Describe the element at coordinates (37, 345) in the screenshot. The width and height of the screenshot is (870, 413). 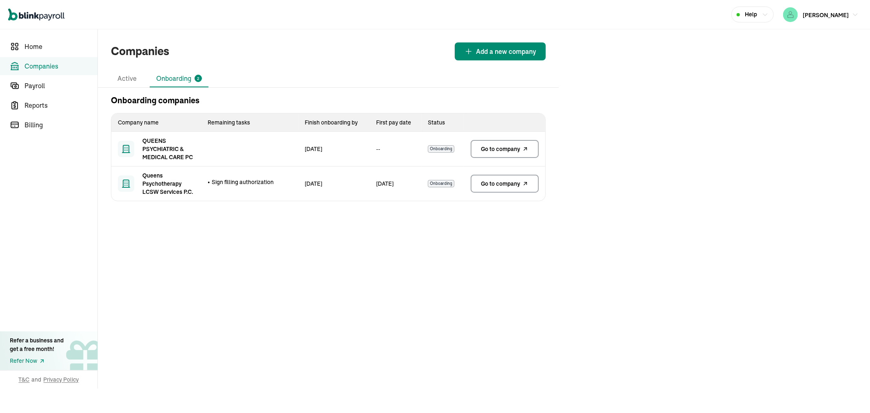
I see `div: Refer a business and get a free month!` at that location.